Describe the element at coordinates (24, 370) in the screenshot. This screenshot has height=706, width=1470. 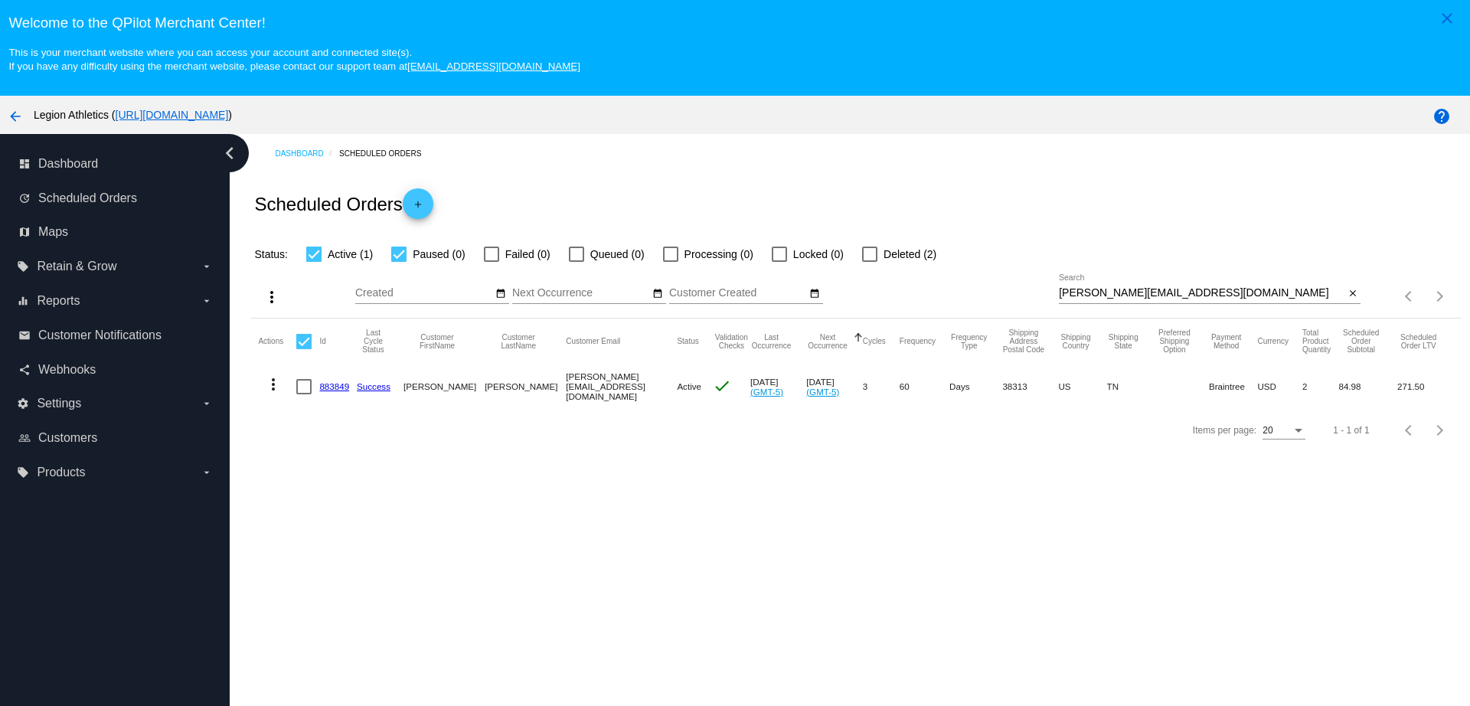
I see `i: share` at that location.